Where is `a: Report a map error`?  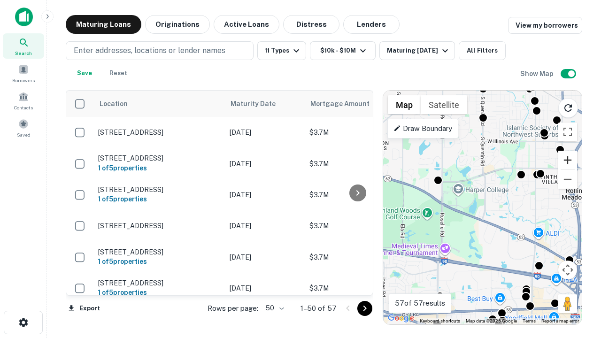
a: Report a map error is located at coordinates (560, 321).